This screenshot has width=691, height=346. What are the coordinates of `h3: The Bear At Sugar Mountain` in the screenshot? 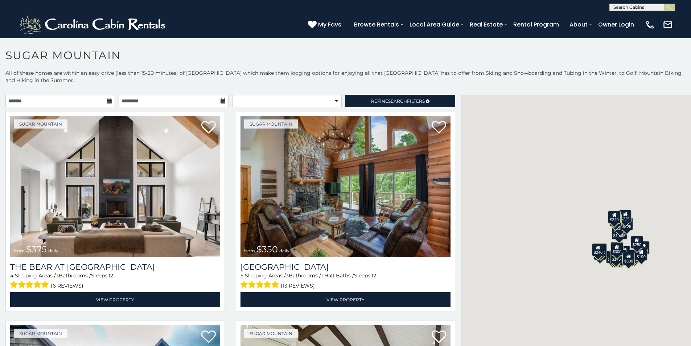 It's located at (115, 267).